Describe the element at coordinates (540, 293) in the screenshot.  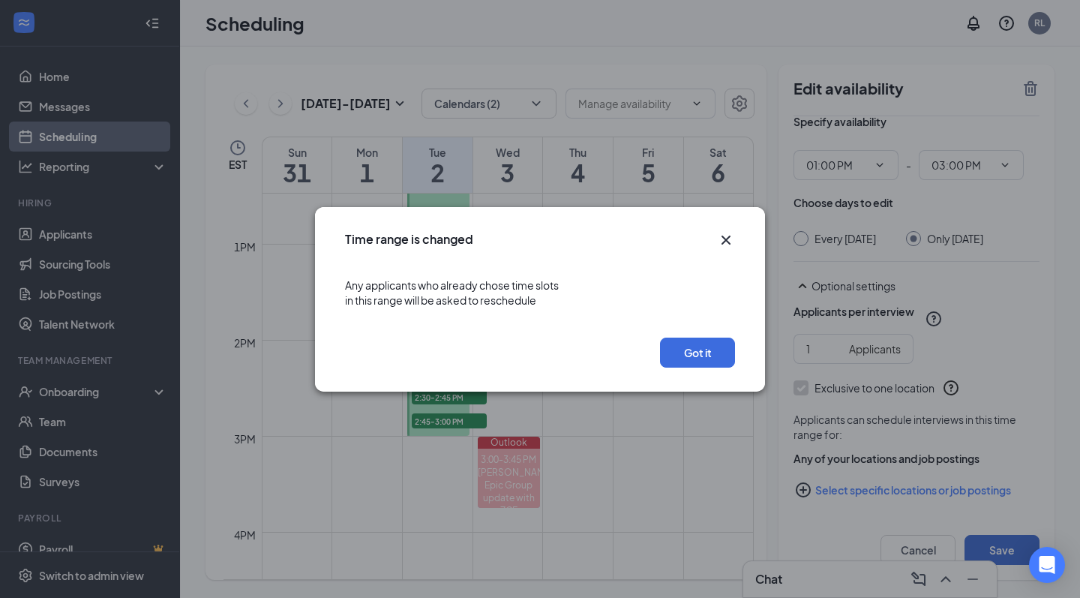
I see `div: Any applicants who already chose time slots in this range will be asked to reschedule` at that location.